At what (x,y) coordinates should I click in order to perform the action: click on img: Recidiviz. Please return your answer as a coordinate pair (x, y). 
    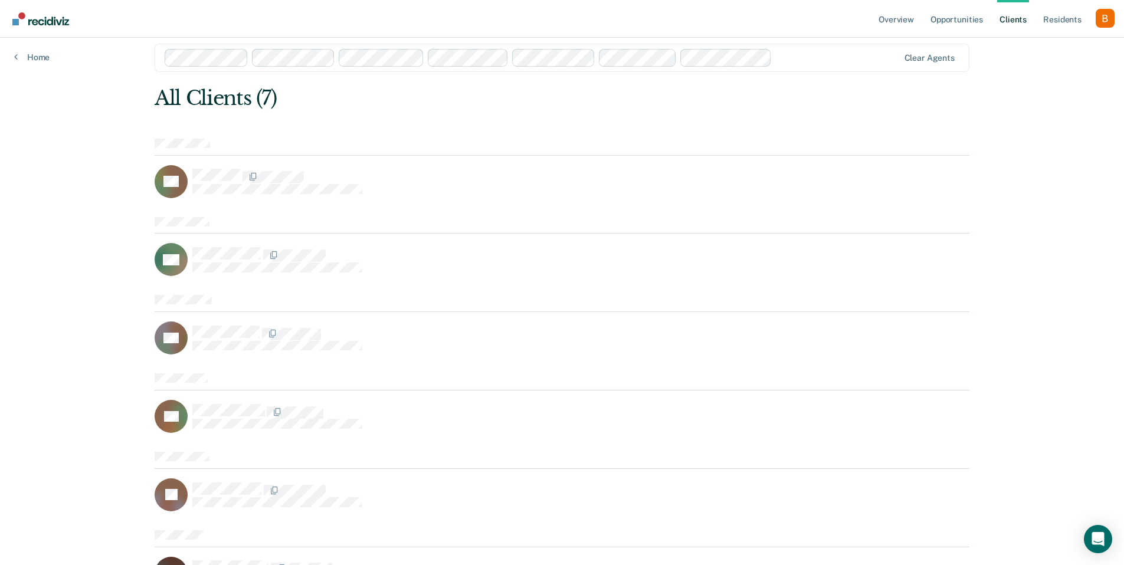
    Looking at the image, I should click on (41, 19).